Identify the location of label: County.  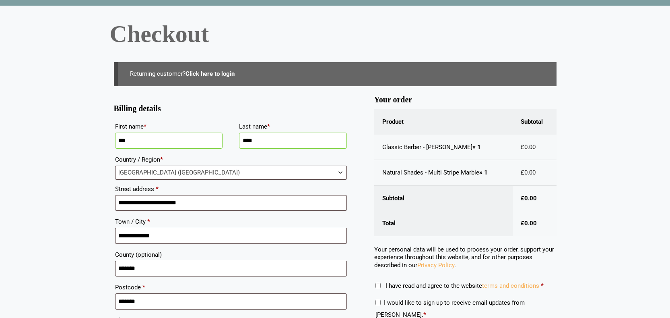
(231, 254).